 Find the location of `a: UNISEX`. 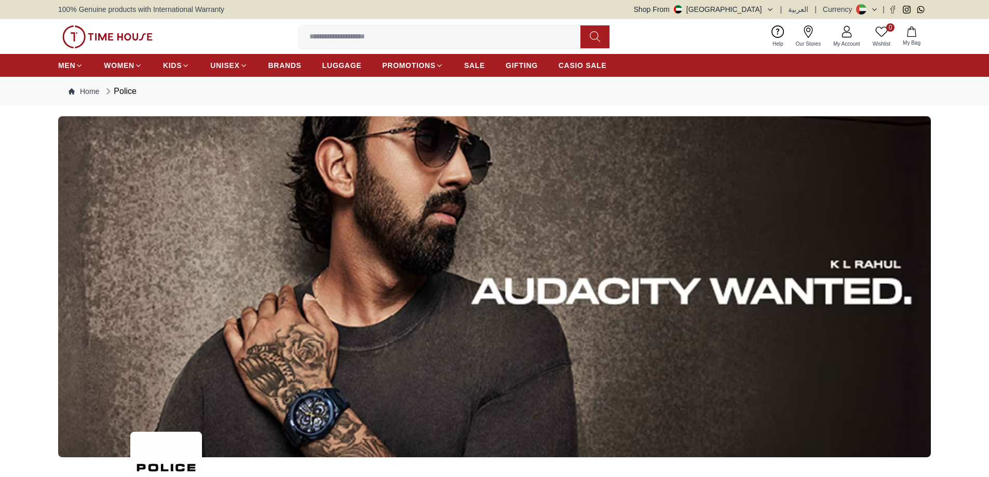

a: UNISEX is located at coordinates (228, 65).